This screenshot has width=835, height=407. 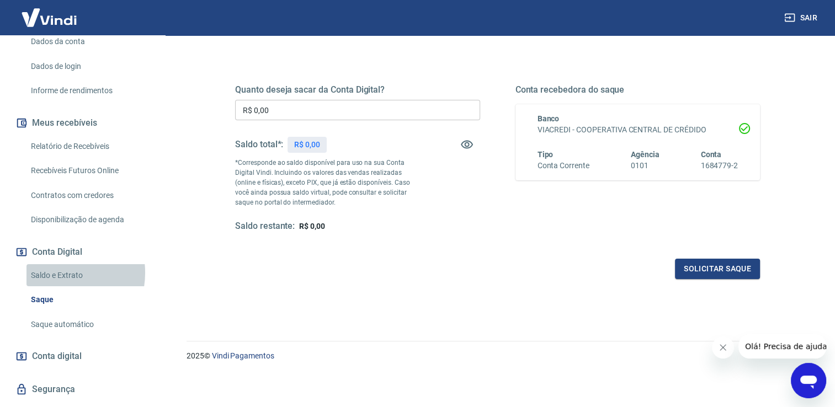 I want to click on a: Segurança, so click(x=82, y=390).